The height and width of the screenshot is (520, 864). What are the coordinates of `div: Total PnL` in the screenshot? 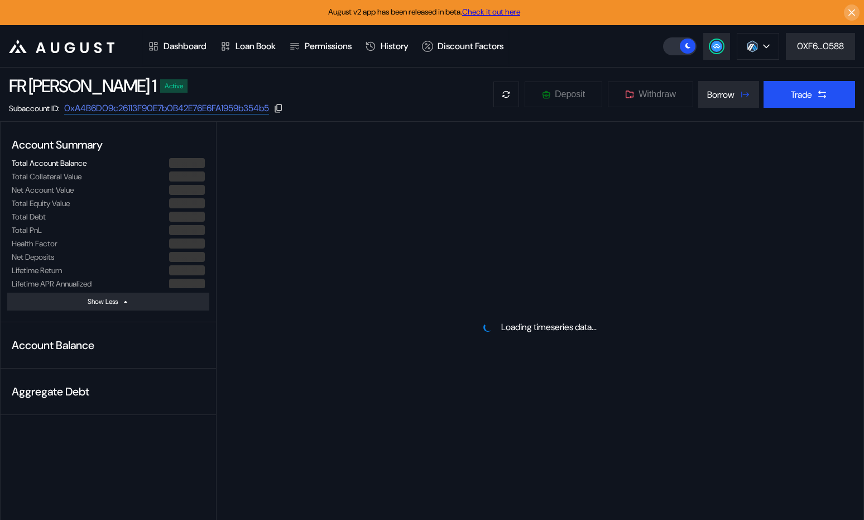 It's located at (27, 230).